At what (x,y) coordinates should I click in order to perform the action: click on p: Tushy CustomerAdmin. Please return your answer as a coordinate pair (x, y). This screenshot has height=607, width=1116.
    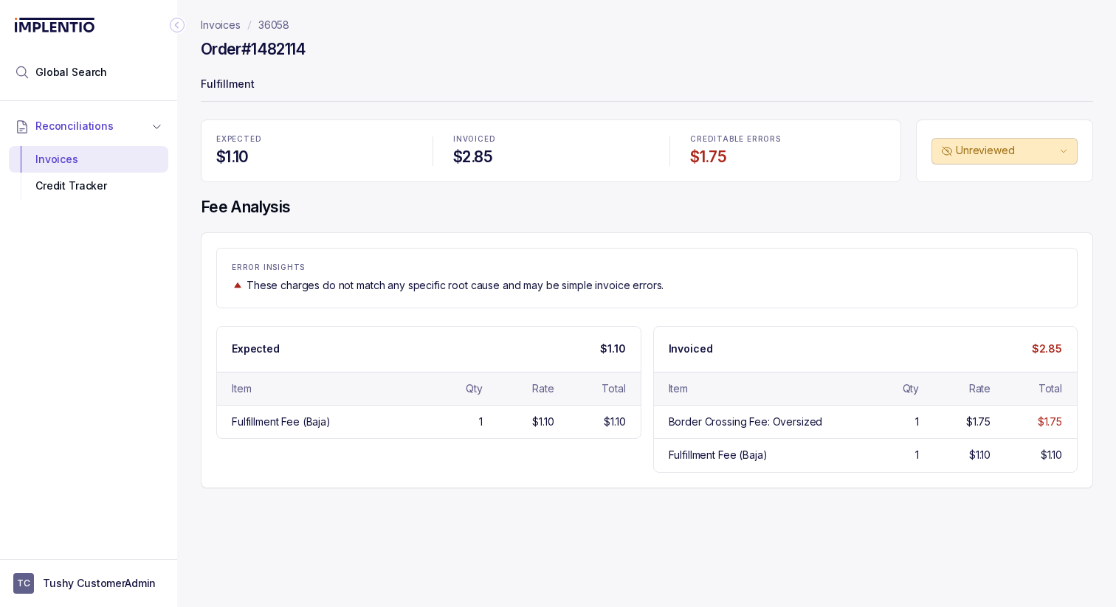
    Looking at the image, I should click on (99, 584).